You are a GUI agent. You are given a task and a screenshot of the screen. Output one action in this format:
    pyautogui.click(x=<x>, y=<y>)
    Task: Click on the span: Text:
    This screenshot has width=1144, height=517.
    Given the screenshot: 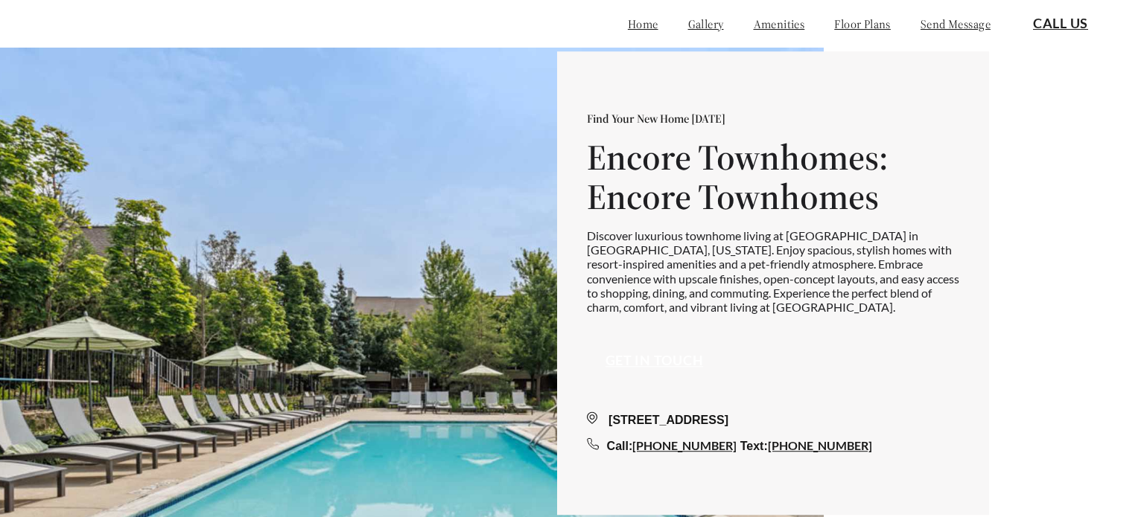 What is the action you would take?
    pyautogui.click(x=753, y=446)
    